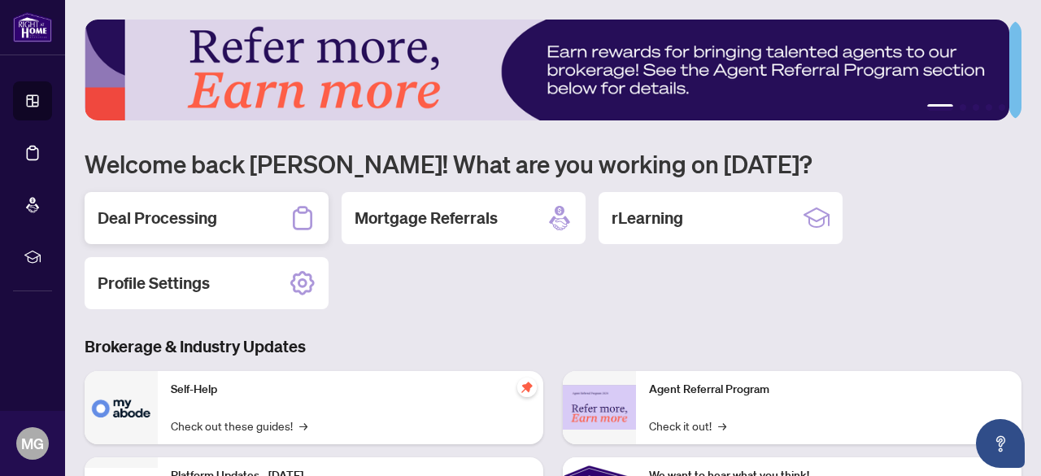 The width and height of the screenshot is (1041, 476). What do you see at coordinates (1002, 107) in the screenshot?
I see `button: 5` at bounding box center [1002, 107].